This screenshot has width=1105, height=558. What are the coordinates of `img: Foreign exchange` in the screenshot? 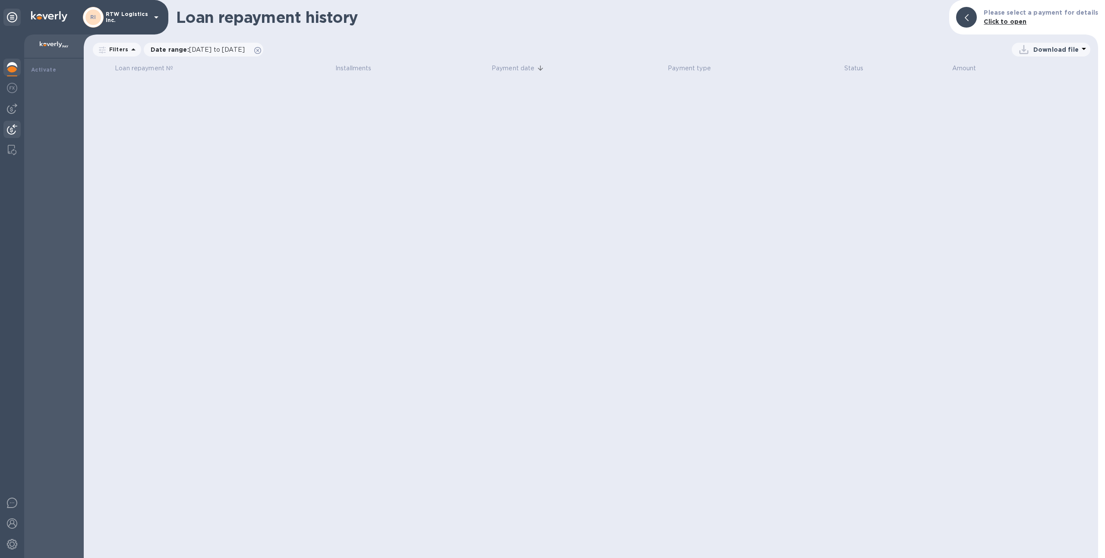 It's located at (12, 88).